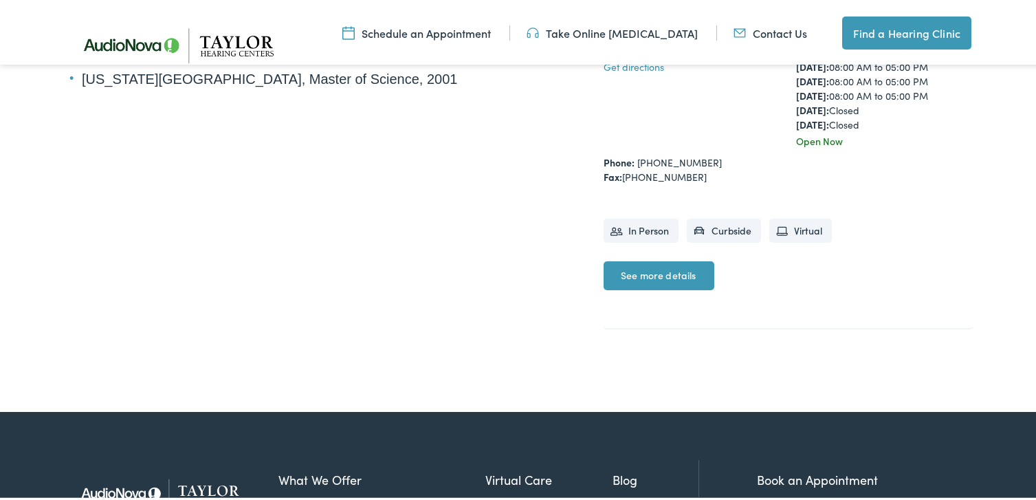 This screenshot has width=1036, height=500. I want to click on li: Curbside, so click(724, 227).